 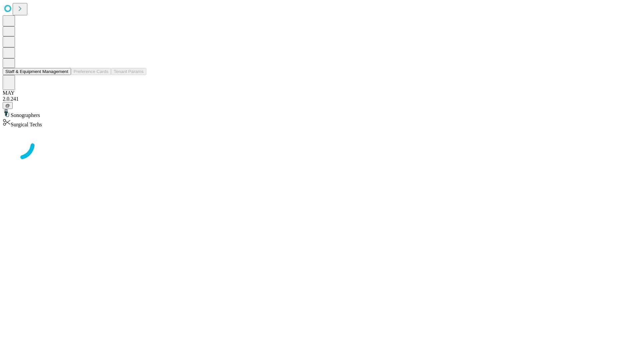 What do you see at coordinates (320, 93) in the screenshot?
I see `div: MAY` at bounding box center [320, 93].